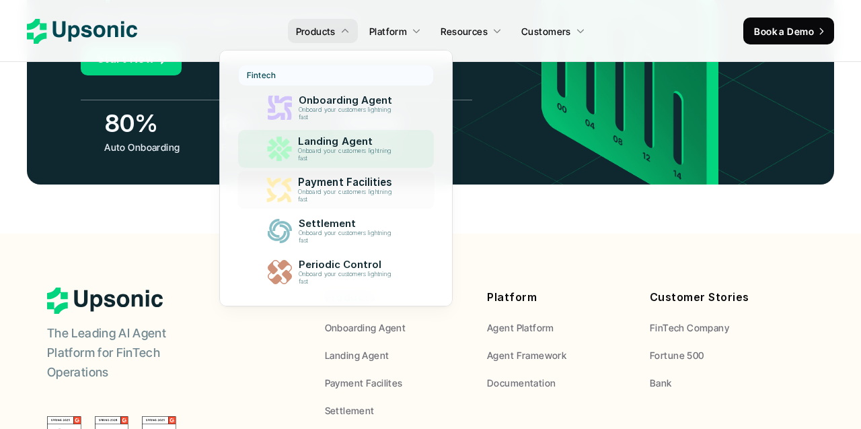 This screenshot has height=429, width=861. I want to click on p: Customers, so click(546, 31).